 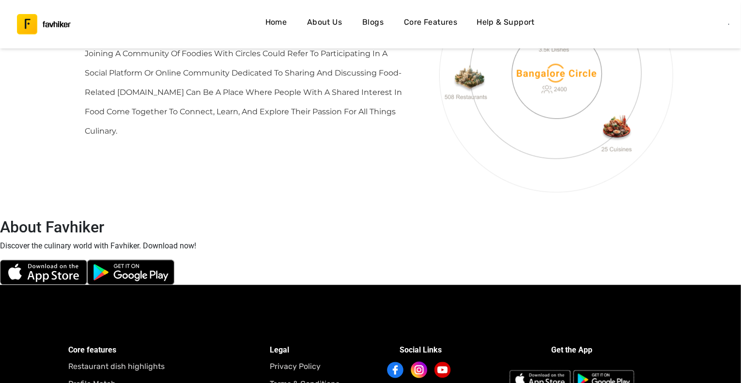 What do you see at coordinates (276, 24) in the screenshot?
I see `a: Home` at bounding box center [276, 24].